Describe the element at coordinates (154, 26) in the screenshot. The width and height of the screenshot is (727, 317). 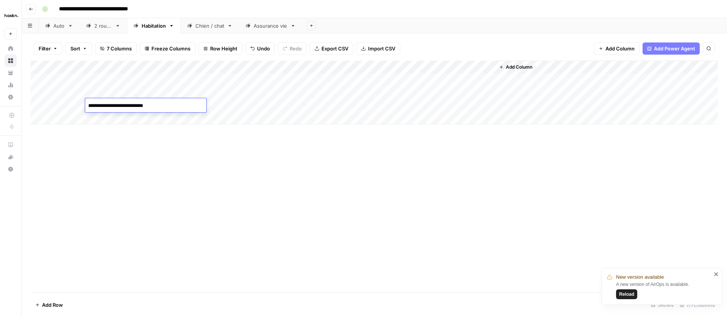
I see `div: Habitation` at that location.